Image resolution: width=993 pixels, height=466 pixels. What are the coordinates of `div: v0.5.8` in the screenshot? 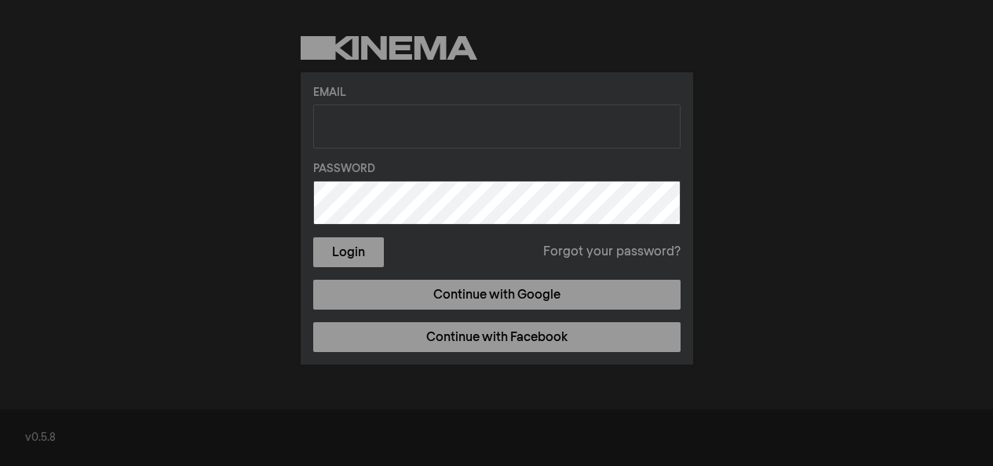 It's located at (496, 437).